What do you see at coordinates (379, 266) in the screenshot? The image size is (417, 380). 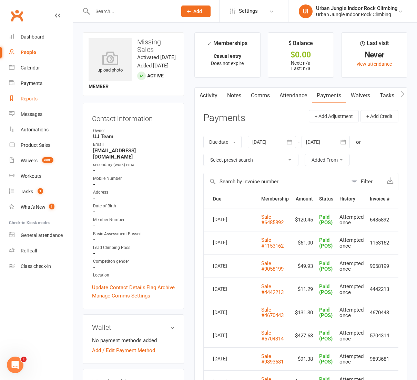 I see `td: 9058199` at bounding box center [379, 266].